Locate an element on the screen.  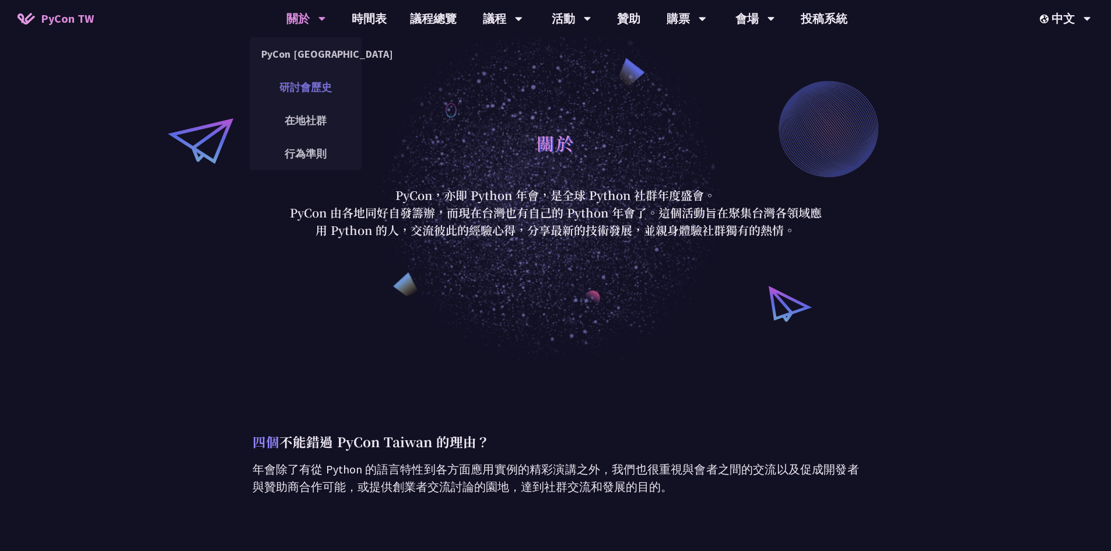
a: 研討會歷史 is located at coordinates (306, 87).